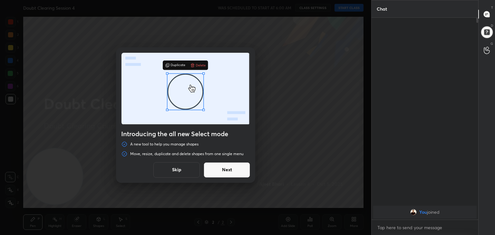 This screenshot has width=495, height=235. I want to click on button: Next, so click(227, 170).